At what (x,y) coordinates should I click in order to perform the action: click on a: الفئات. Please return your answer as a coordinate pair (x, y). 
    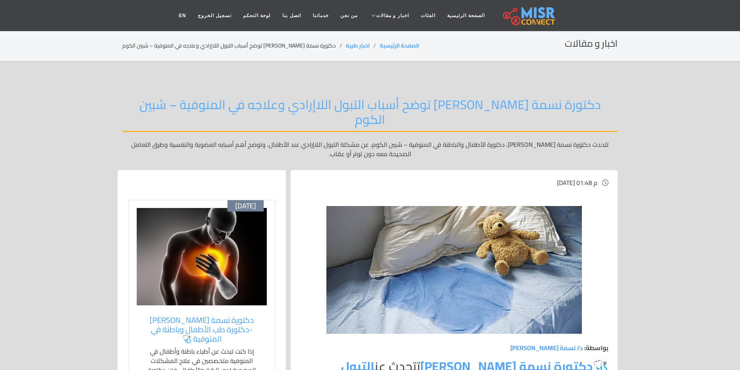
    Looking at the image, I should click on (428, 16).